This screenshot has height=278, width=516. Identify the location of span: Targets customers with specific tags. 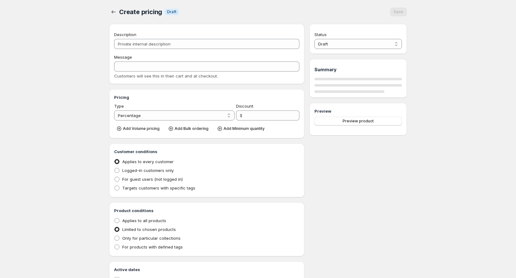
(159, 188).